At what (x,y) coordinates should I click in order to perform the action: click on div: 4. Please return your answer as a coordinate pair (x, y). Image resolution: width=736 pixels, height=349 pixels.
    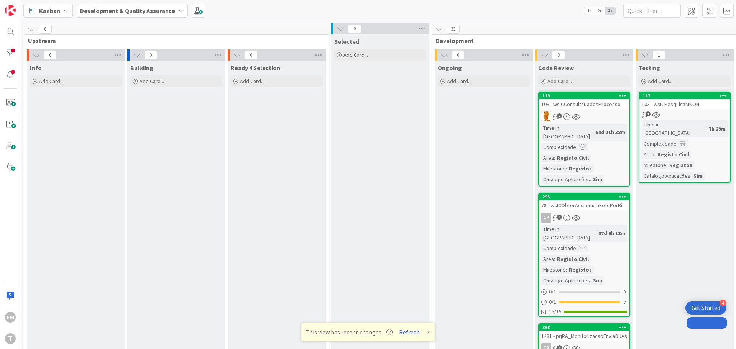
    Looking at the image, I should click on (723, 303).